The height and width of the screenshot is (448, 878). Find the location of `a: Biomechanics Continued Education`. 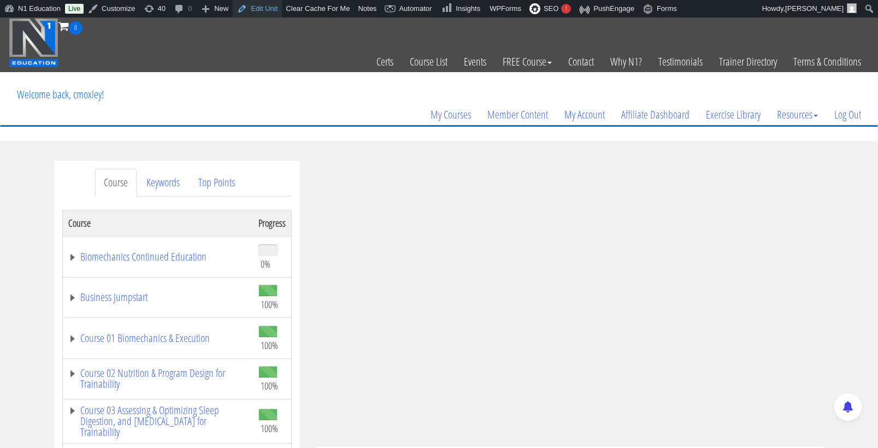

a: Biomechanics Continued Education is located at coordinates (158, 257).